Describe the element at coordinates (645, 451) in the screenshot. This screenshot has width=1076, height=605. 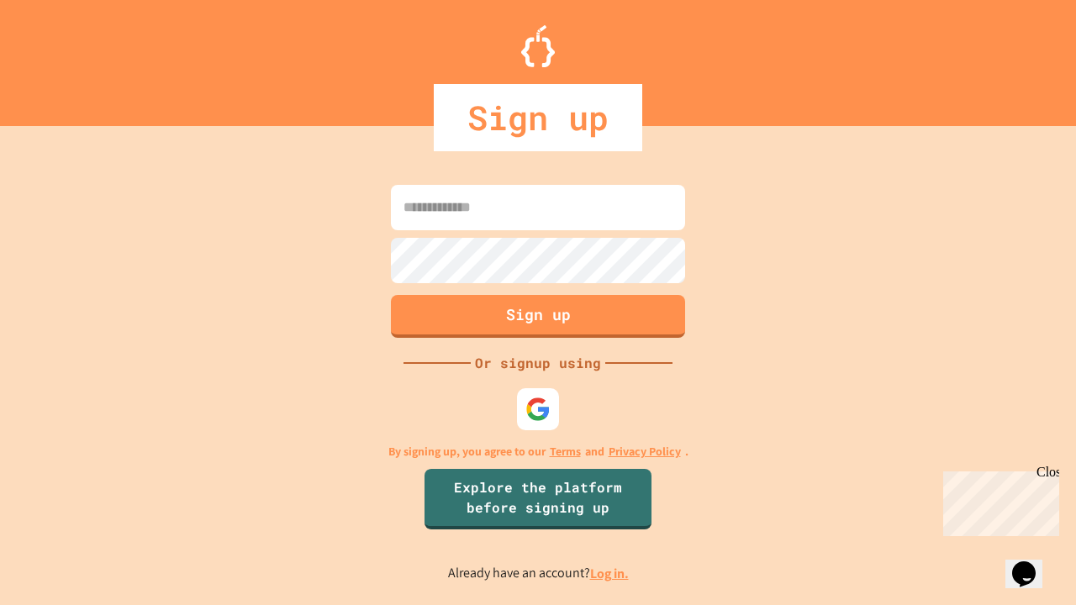
I see `a: Privacy Policy` at that location.